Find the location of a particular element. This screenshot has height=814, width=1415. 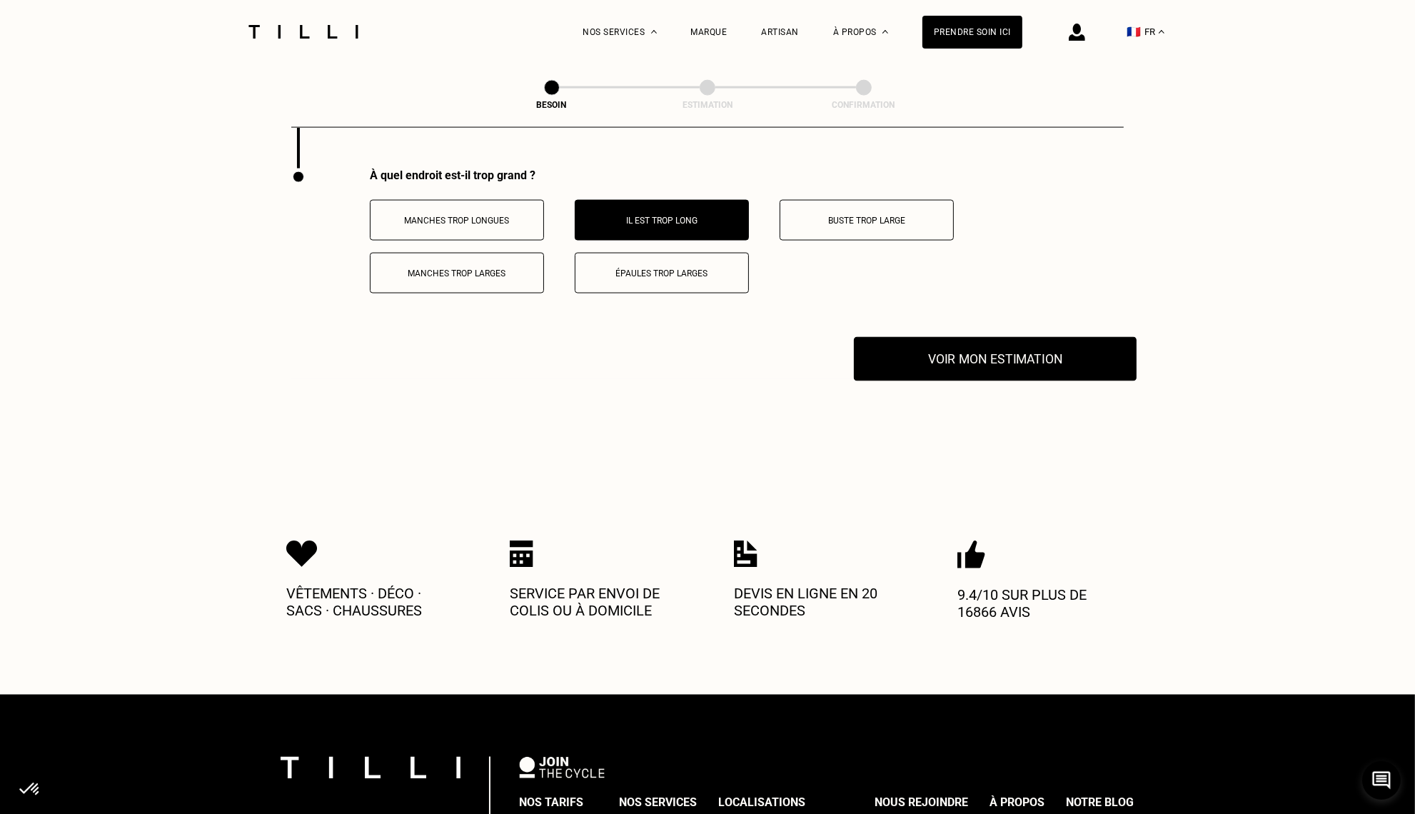

div: Prendre soin ici is located at coordinates (972, 32).